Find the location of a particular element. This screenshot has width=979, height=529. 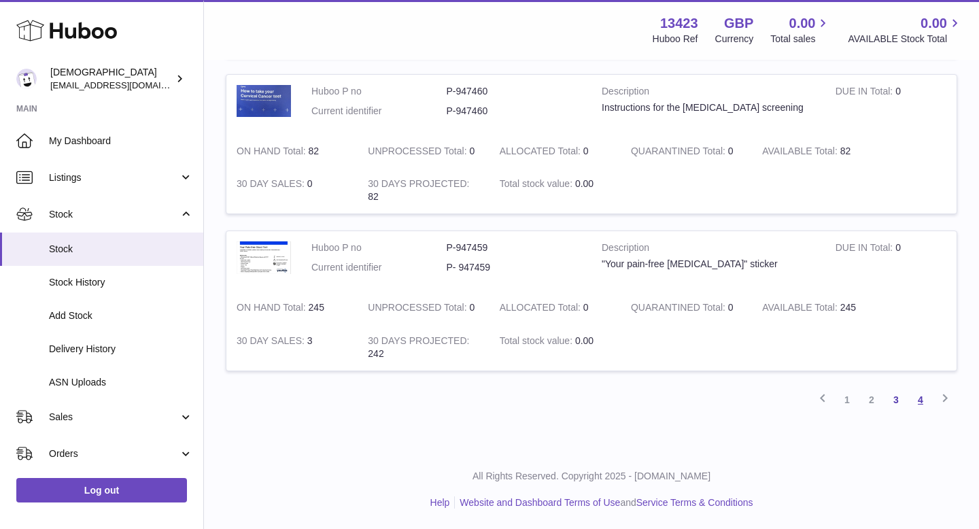

a: 0.00 AVAILABLE Stock Total is located at coordinates (905, 30).